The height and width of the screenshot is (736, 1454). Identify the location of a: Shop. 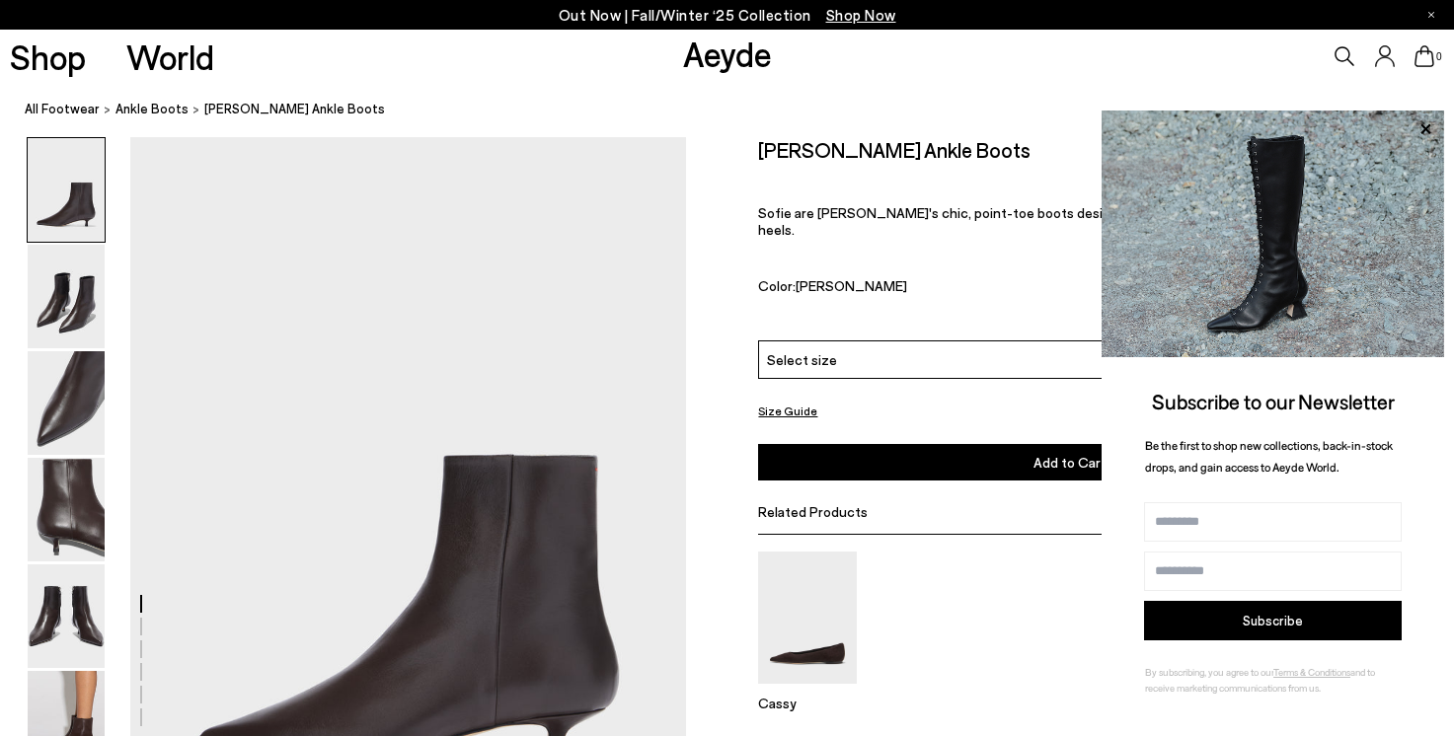
(47, 56).